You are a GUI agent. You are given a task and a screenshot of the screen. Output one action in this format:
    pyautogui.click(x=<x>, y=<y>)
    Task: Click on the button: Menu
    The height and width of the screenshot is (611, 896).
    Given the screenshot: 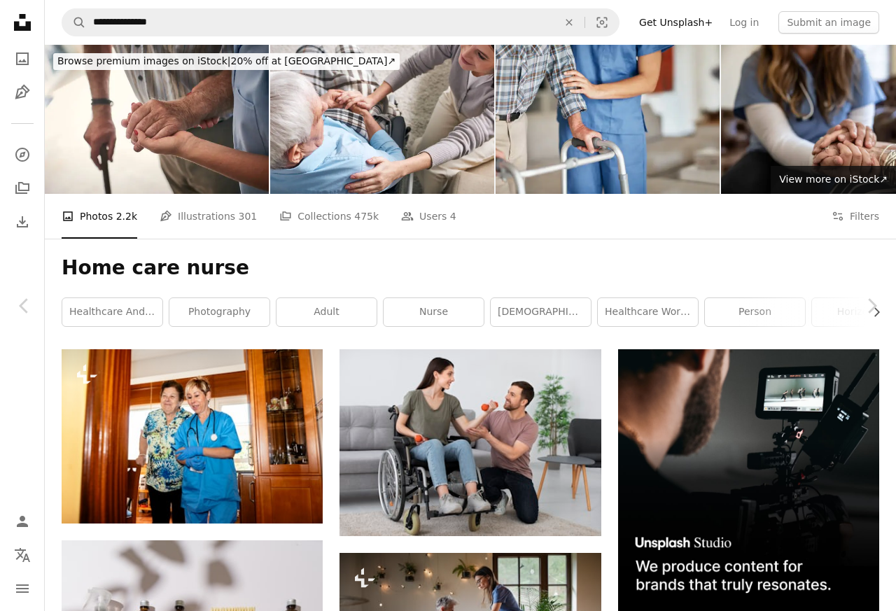 What is the action you would take?
    pyautogui.click(x=22, y=588)
    